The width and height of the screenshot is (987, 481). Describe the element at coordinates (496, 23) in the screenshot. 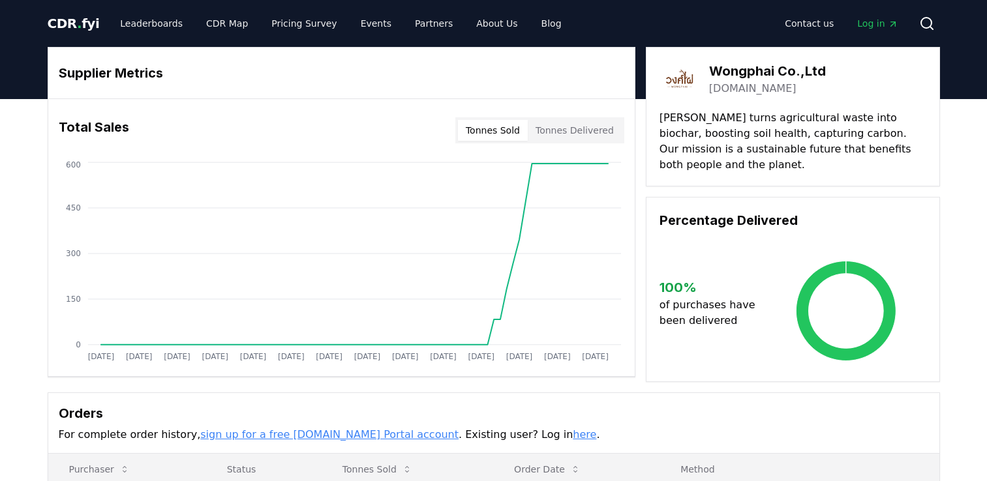

I see `a: About Us` at that location.